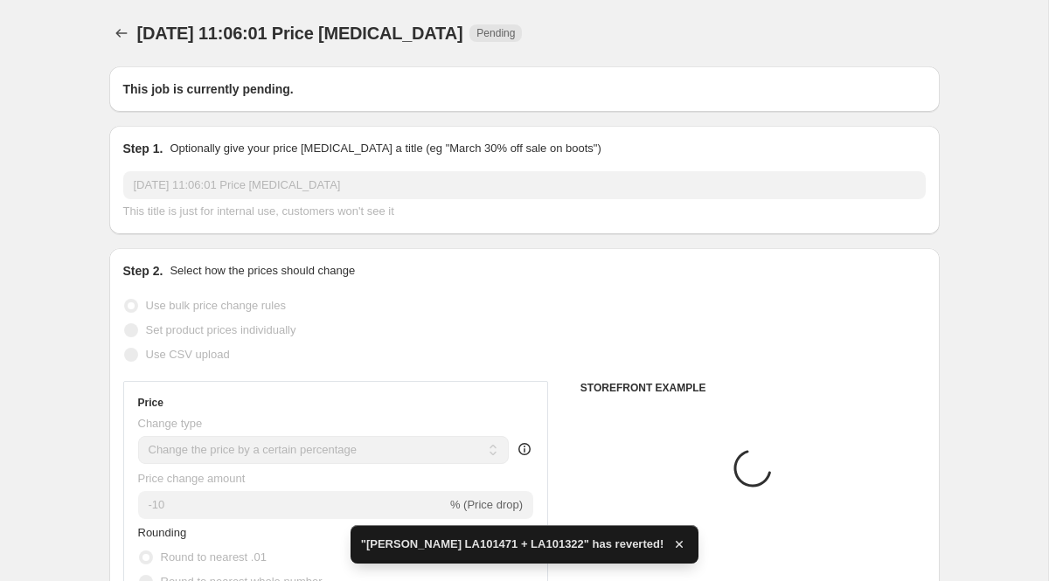 This screenshot has height=581, width=1049. I want to click on input: 30% off holiday sale, so click(524, 185).